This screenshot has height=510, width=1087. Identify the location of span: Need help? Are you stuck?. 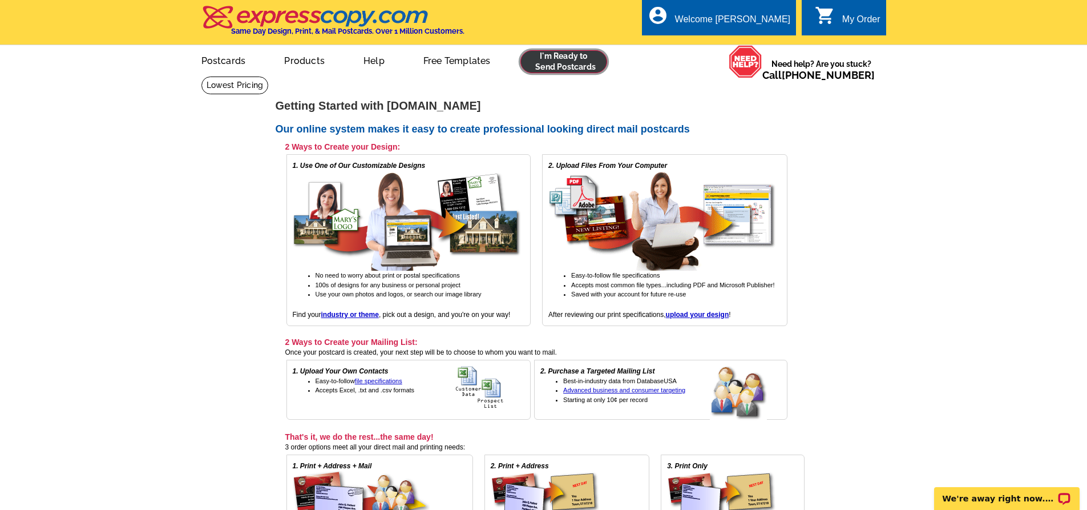
(821, 70).